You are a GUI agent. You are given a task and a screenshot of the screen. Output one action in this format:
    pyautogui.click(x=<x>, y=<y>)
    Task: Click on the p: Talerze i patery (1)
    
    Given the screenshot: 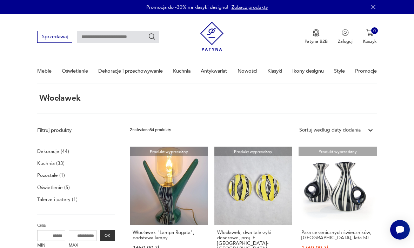 What is the action you would take?
    pyautogui.click(x=57, y=199)
    